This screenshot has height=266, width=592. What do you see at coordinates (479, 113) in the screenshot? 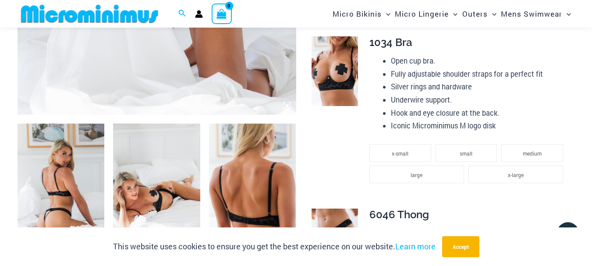
I see `li: Hook and eye closure at the back.` at bounding box center [479, 113].